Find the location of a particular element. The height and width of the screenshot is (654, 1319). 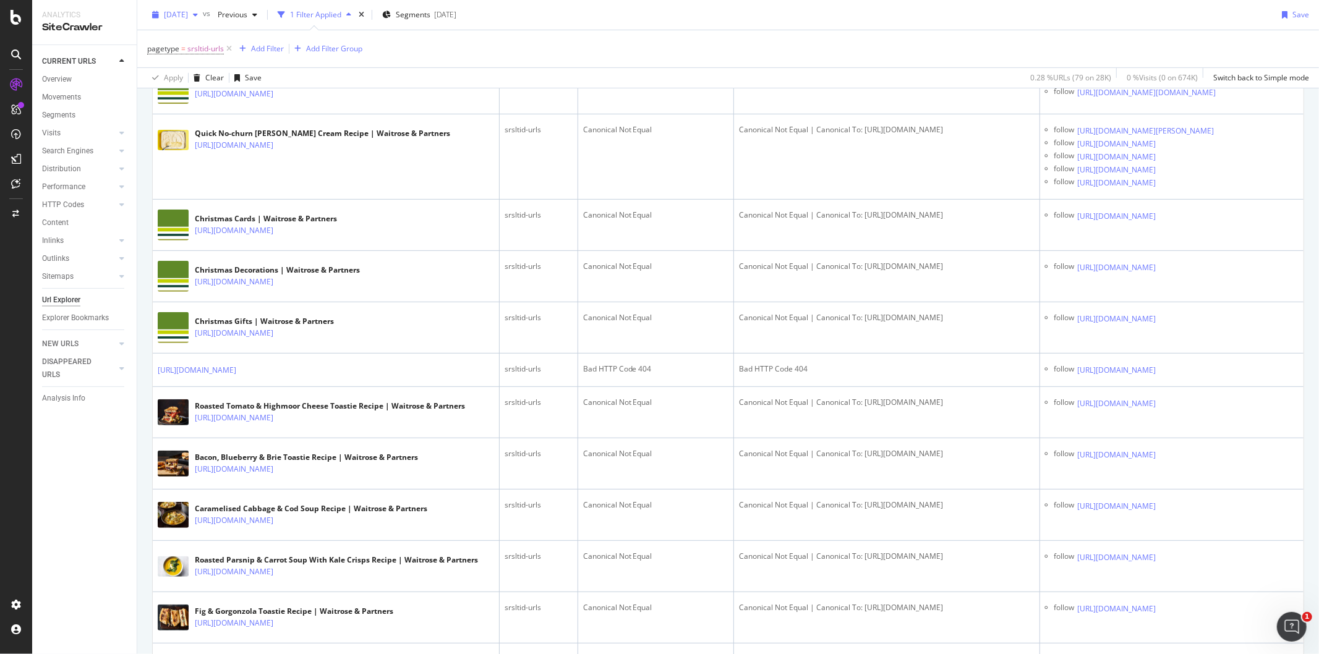

div: Bad HTTP Code 404 is located at coordinates (887, 369).